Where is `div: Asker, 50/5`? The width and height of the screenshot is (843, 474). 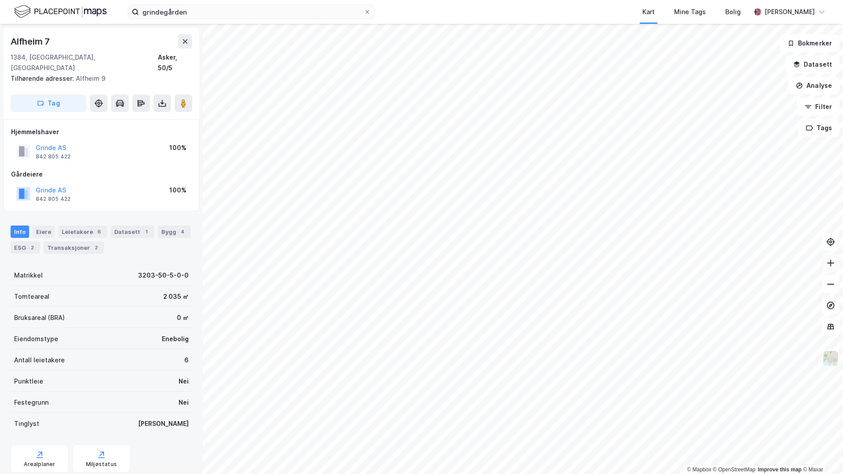 div: Asker, 50/5 is located at coordinates (175, 63).